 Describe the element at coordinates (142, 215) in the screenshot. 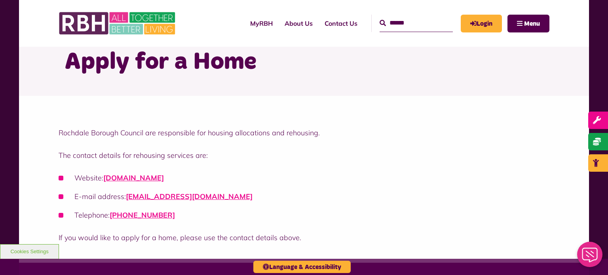

I see `a: call 0300 303 8874` at that location.